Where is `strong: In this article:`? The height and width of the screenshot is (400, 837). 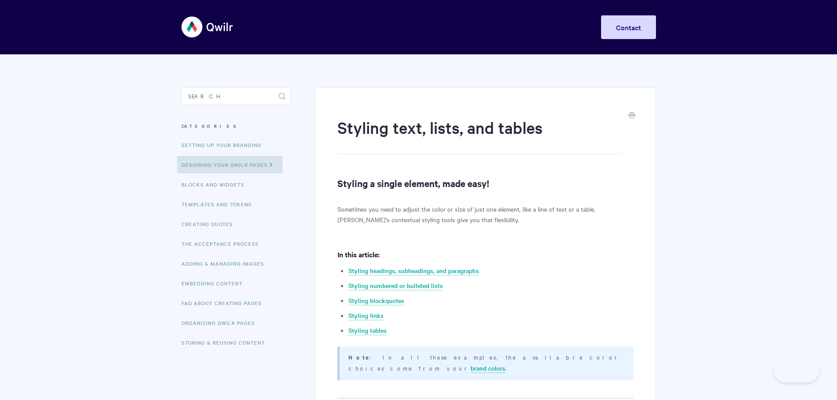 strong: In this article: is located at coordinates (358, 254).